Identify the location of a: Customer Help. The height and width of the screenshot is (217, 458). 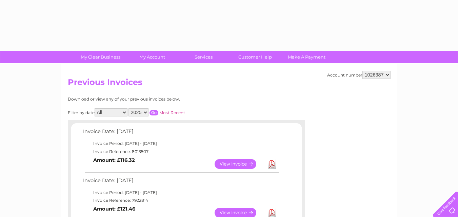
(255, 57).